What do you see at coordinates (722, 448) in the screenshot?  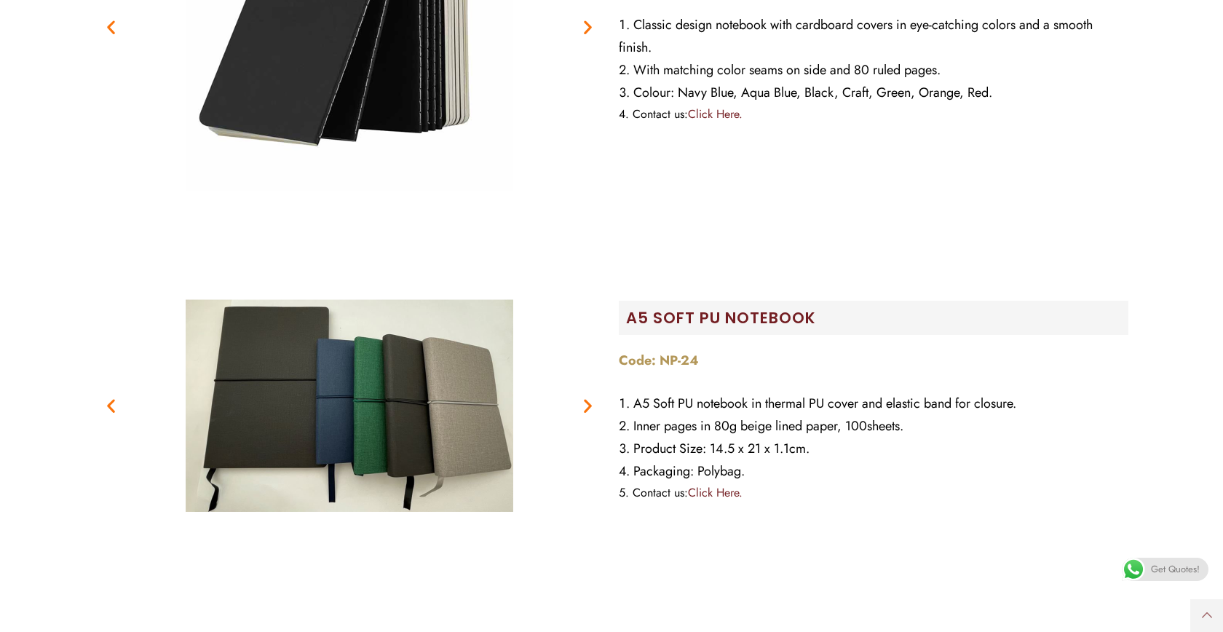 I see `span: Product Size: 14.5 x 21 x 1.1cm.` at bounding box center [722, 448].